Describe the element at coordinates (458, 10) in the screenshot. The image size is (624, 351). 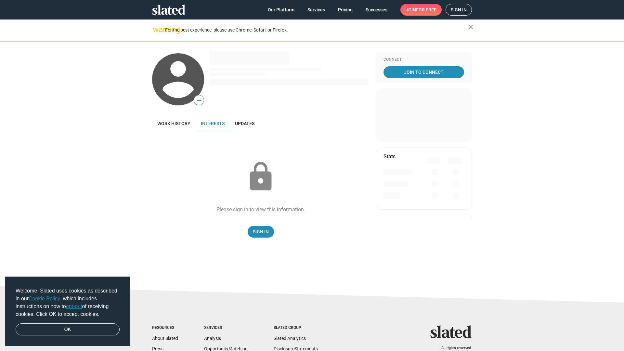
I see `span: Sign in` at that location.